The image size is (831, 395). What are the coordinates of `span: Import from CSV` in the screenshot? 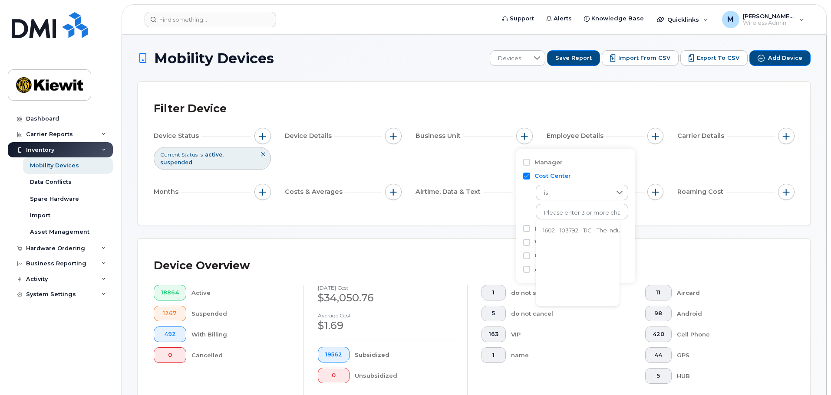 It's located at (644, 58).